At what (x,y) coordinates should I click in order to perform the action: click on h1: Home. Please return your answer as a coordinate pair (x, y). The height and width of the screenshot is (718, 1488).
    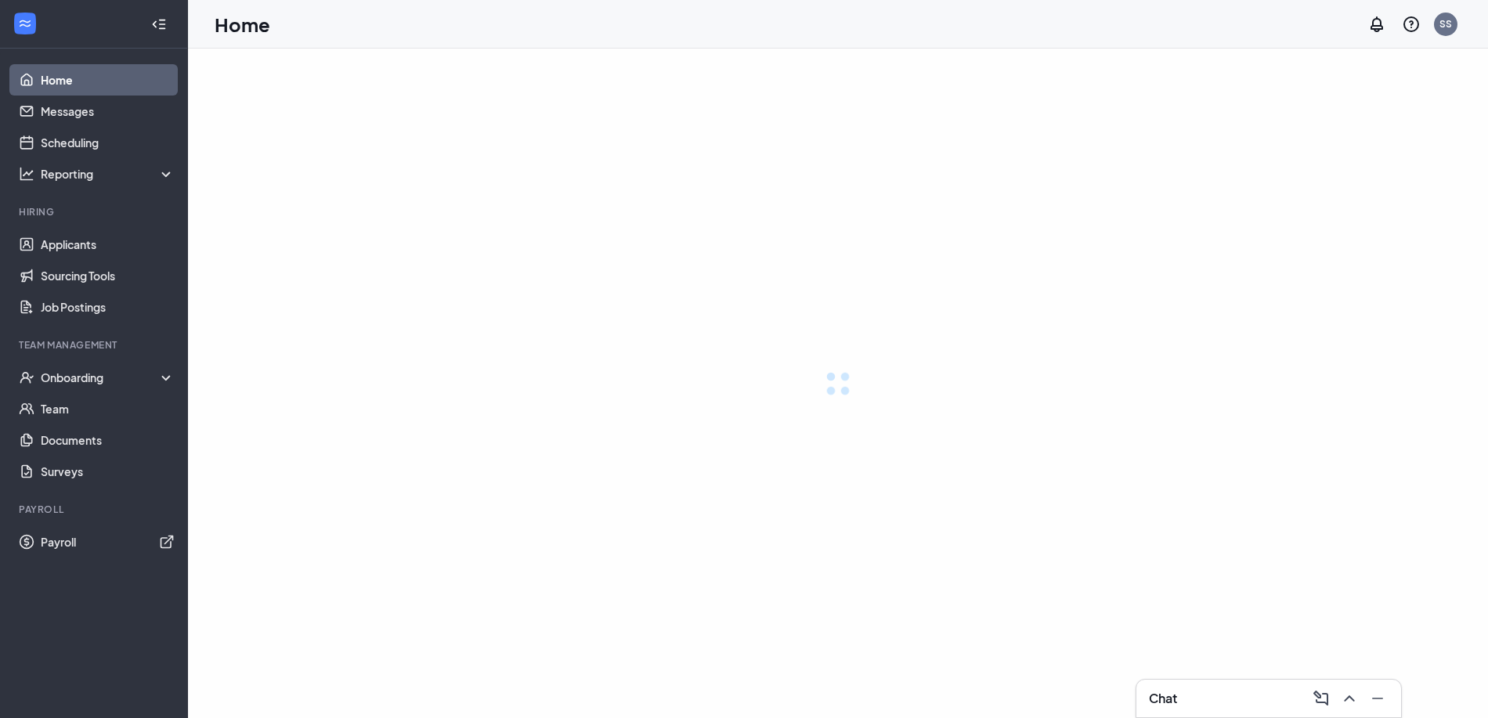
    Looking at the image, I should click on (242, 24).